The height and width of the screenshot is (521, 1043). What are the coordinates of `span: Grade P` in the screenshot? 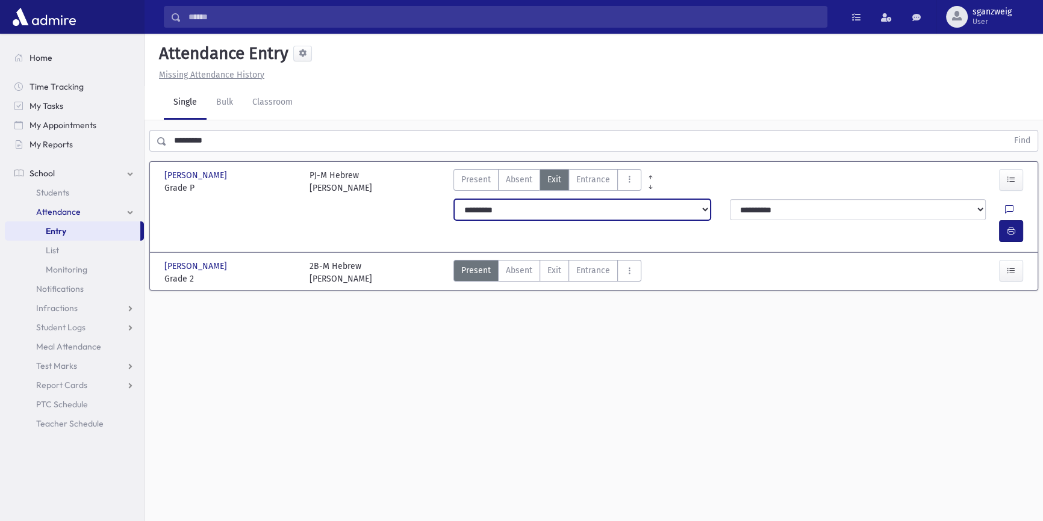 It's located at (231, 188).